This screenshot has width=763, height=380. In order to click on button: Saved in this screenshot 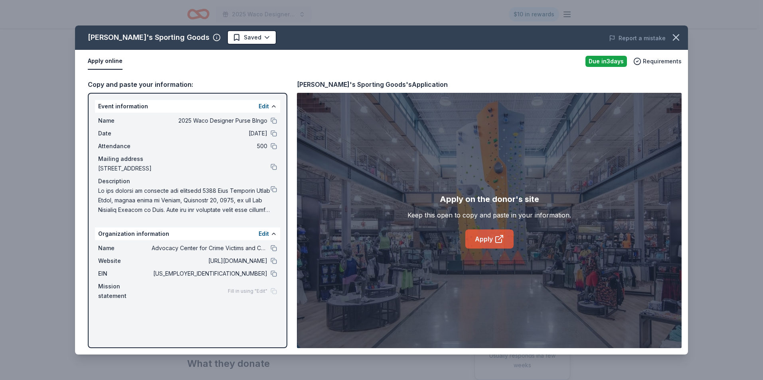, I will do `click(252, 37)`.